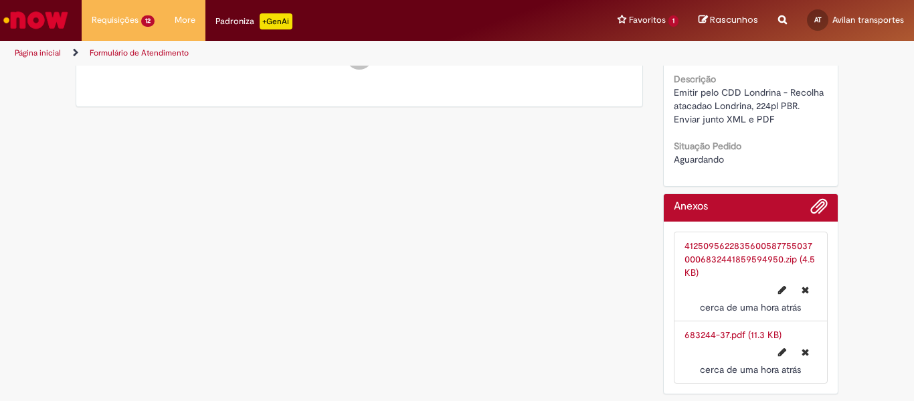 This screenshot has height=401, width=914. I want to click on span: Avilan transportes, so click(868, 19).